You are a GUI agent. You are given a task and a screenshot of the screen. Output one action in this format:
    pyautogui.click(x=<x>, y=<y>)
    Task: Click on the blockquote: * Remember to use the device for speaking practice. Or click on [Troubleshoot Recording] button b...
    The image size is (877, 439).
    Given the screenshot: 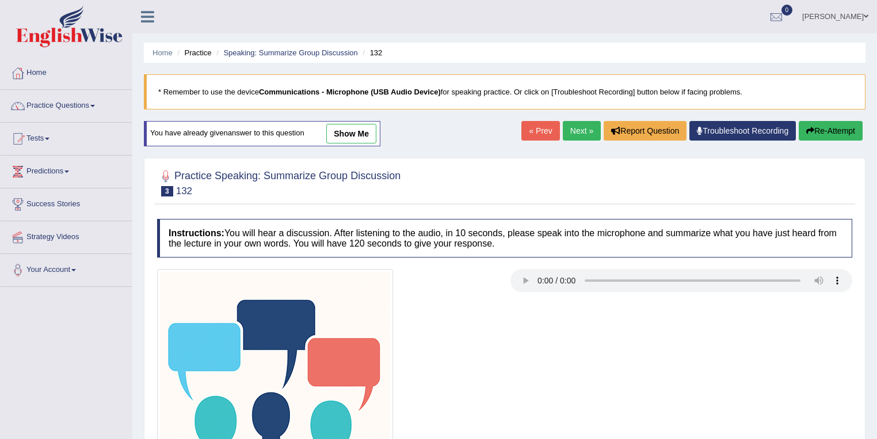 What is the action you would take?
    pyautogui.click(x=505, y=92)
    